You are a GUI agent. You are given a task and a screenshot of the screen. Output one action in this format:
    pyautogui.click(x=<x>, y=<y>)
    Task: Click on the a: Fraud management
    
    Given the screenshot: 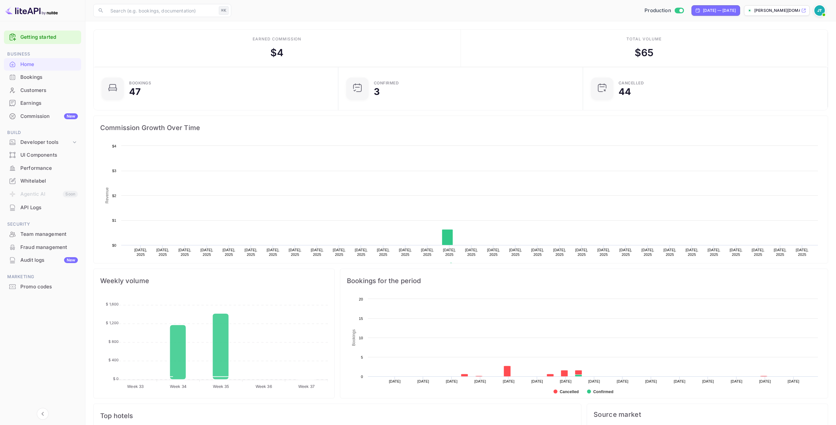 What is the action you would take?
    pyautogui.click(x=42, y=247)
    